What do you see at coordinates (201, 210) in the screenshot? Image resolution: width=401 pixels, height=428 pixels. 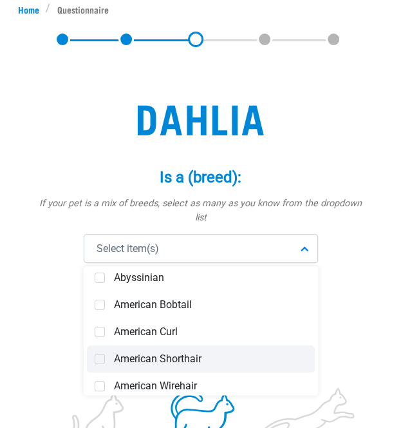 I see `p: If your pet is a mix of breeds, select as many as you know from the dropdown list` at bounding box center [201, 210].